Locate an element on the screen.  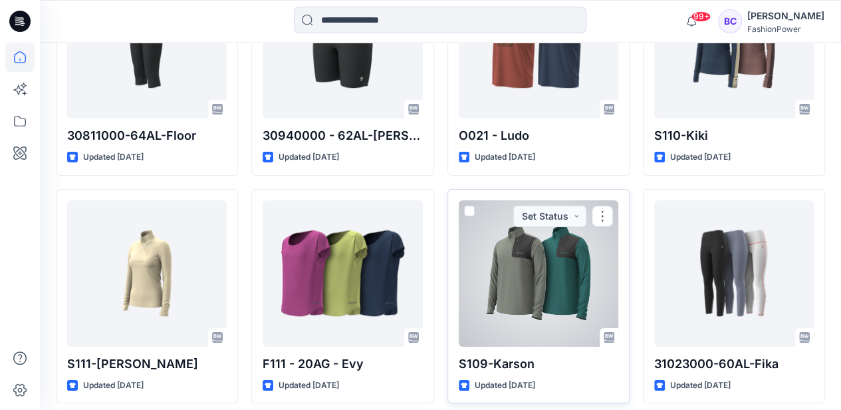
div: FashionPower is located at coordinates (786, 29).